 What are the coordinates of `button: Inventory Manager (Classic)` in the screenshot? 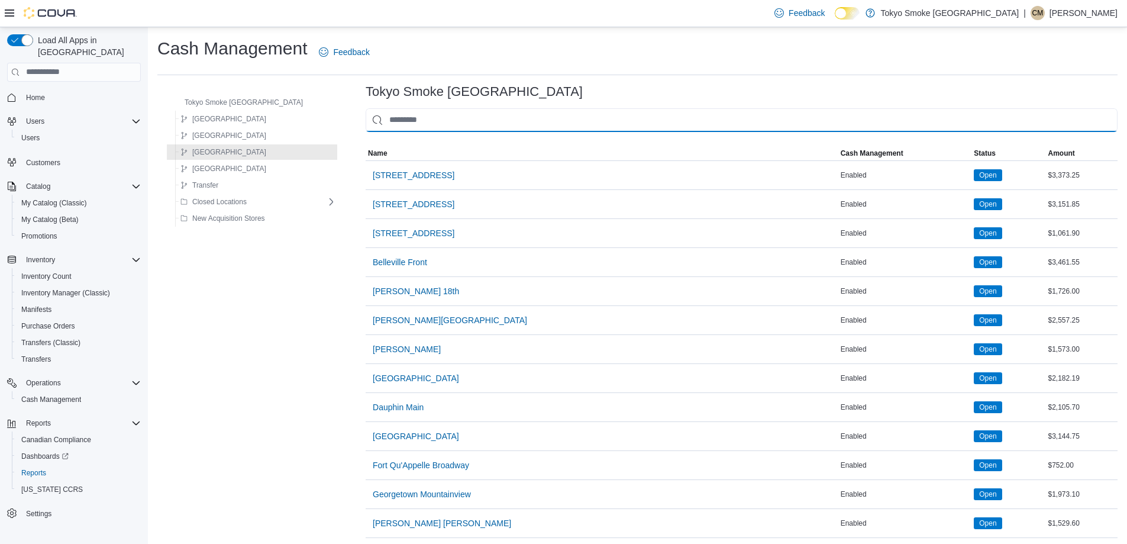 It's located at (79, 293).